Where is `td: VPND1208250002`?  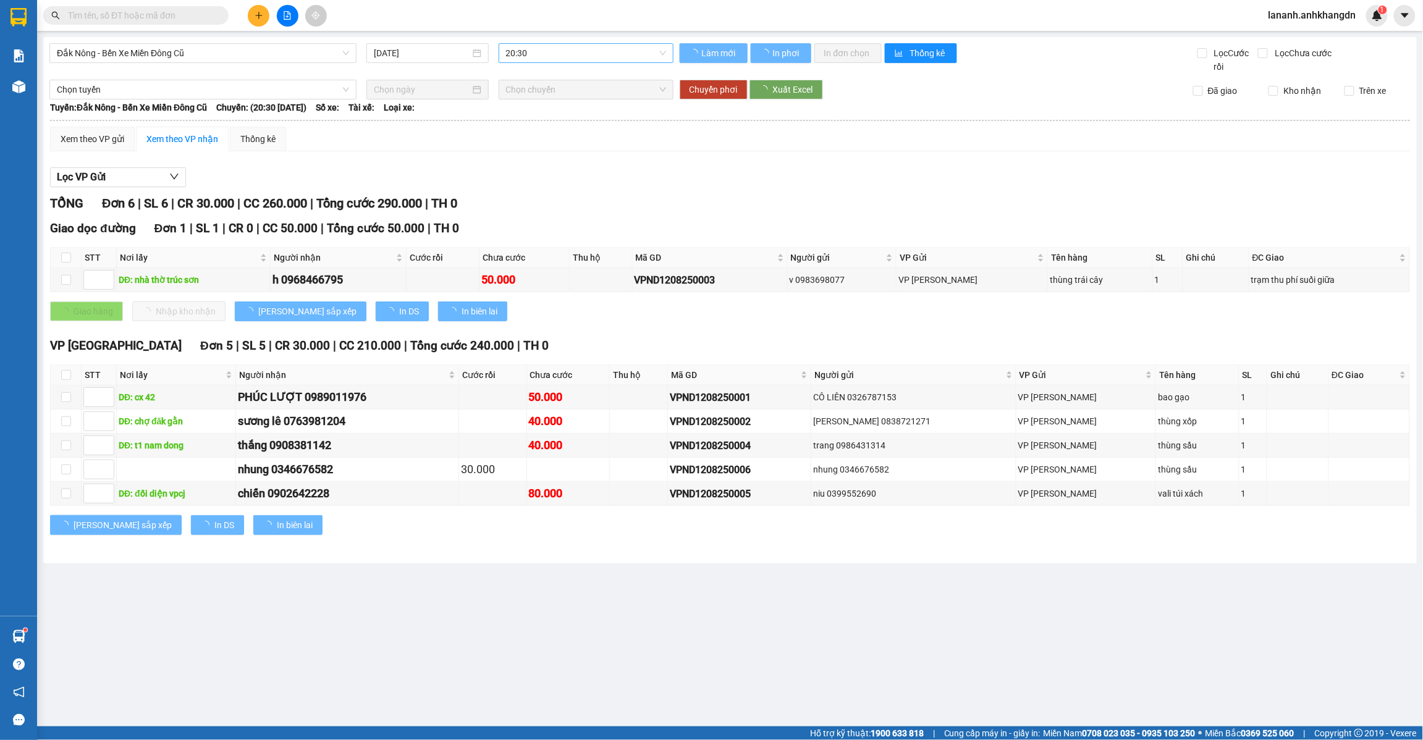
td: VPND1208250002 is located at coordinates (740, 422).